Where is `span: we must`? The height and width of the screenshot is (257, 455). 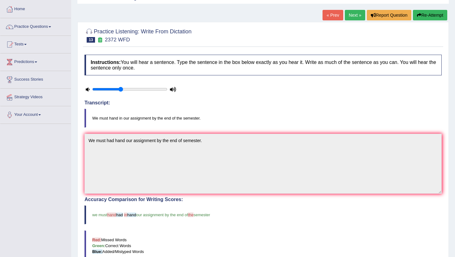
span: we must is located at coordinates (100, 215).